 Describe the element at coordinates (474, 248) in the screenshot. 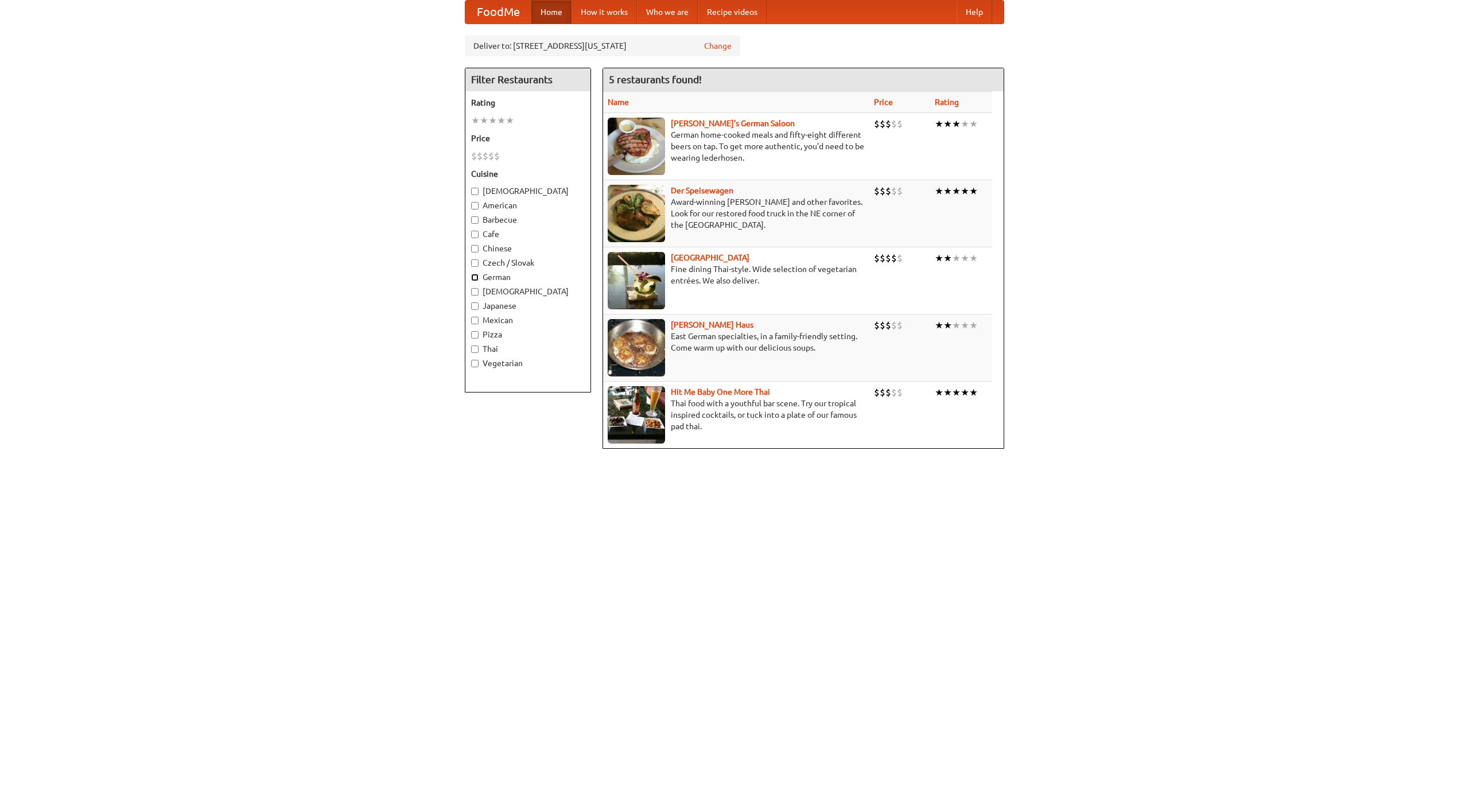

I see `input: Chinese` at that location.